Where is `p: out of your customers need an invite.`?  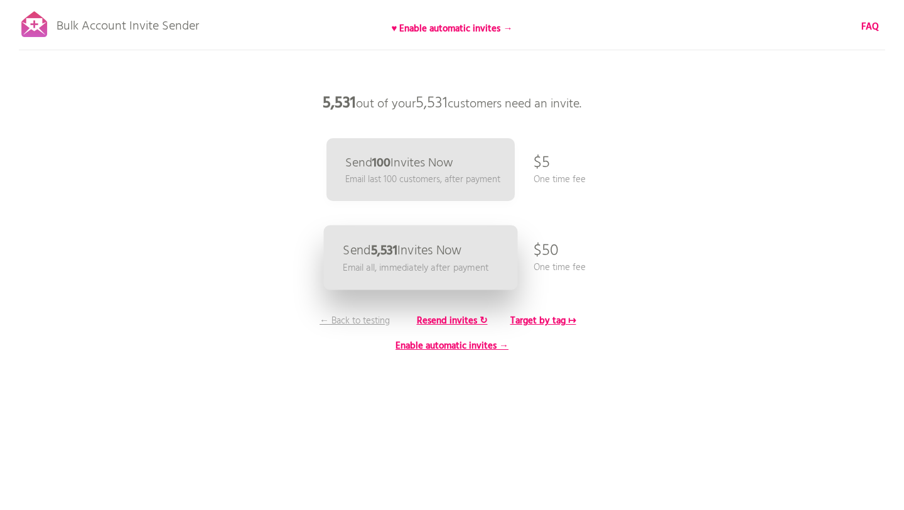 p: out of your customers need an invite. is located at coordinates (452, 104).